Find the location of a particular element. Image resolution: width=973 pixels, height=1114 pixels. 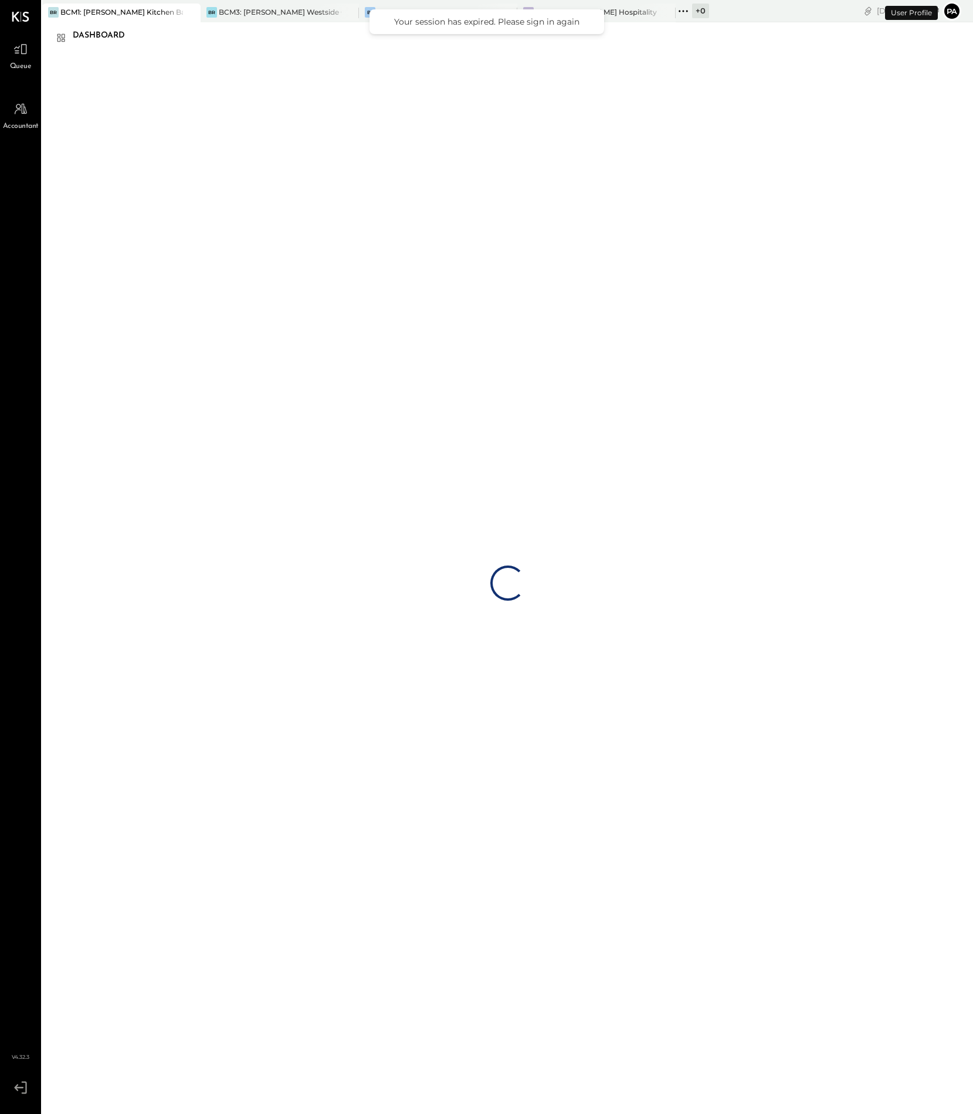

div: BS is located at coordinates (370, 12).